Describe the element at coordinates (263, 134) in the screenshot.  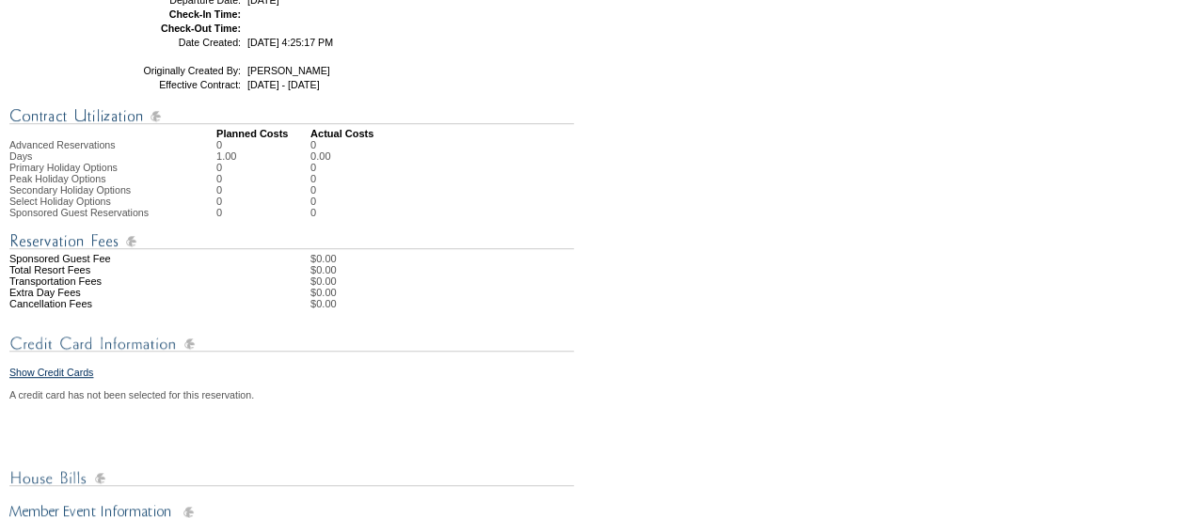
I see `td: Planned Costs` at that location.